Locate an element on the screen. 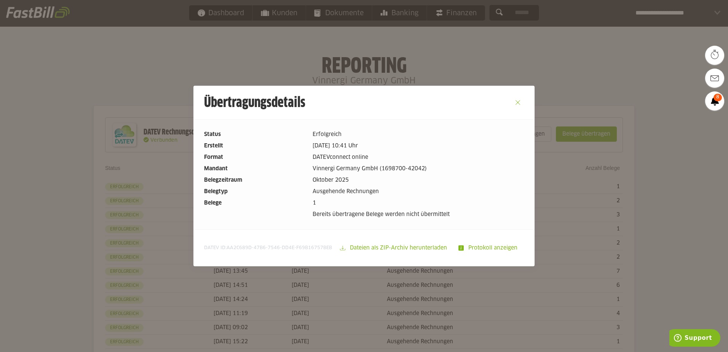  dt: Mandant is located at coordinates (255, 169).